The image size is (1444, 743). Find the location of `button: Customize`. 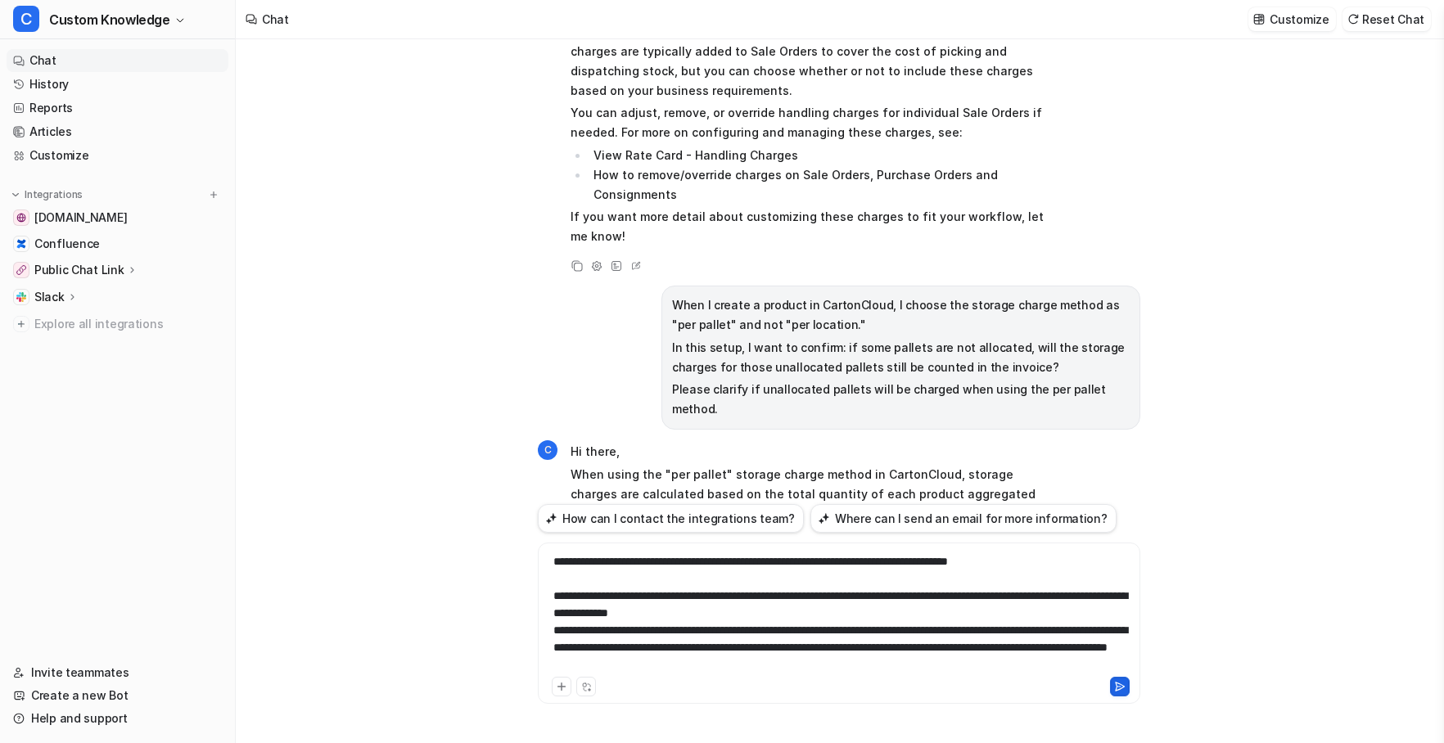

button: Customize is located at coordinates (1292, 19).